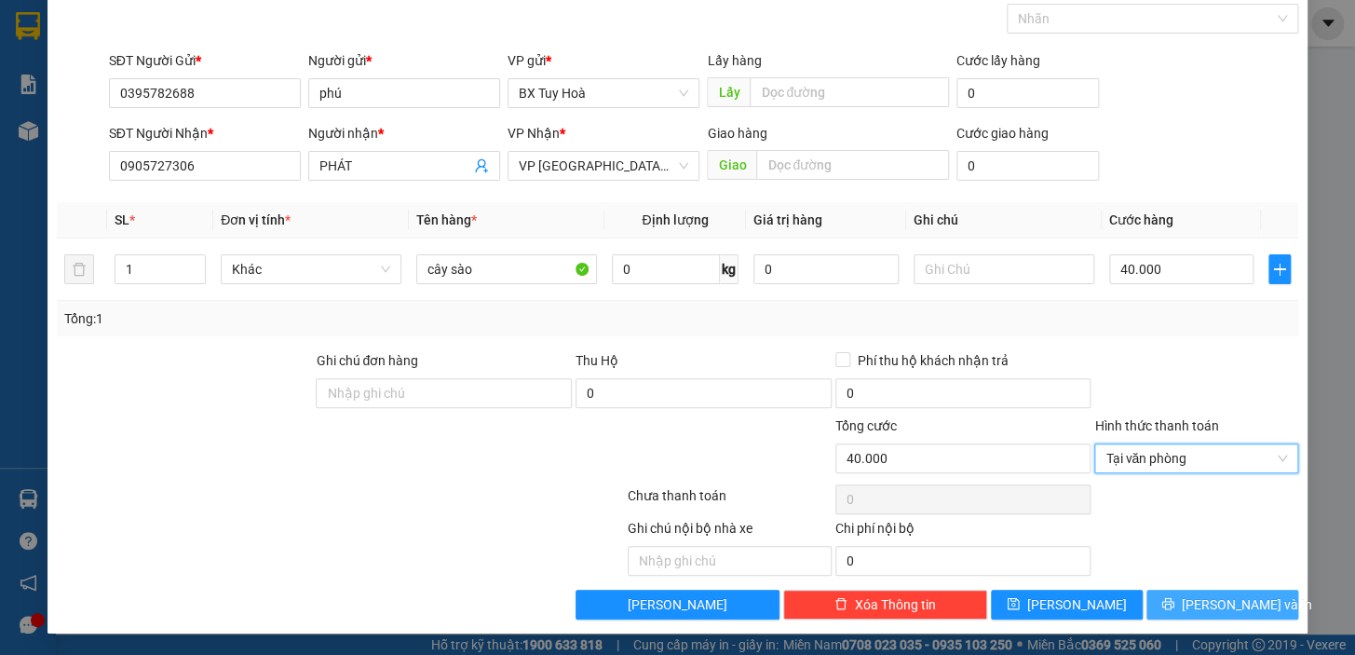 The width and height of the screenshot is (1355, 655). I want to click on input: Cước lấy hàng, so click(1027, 93).